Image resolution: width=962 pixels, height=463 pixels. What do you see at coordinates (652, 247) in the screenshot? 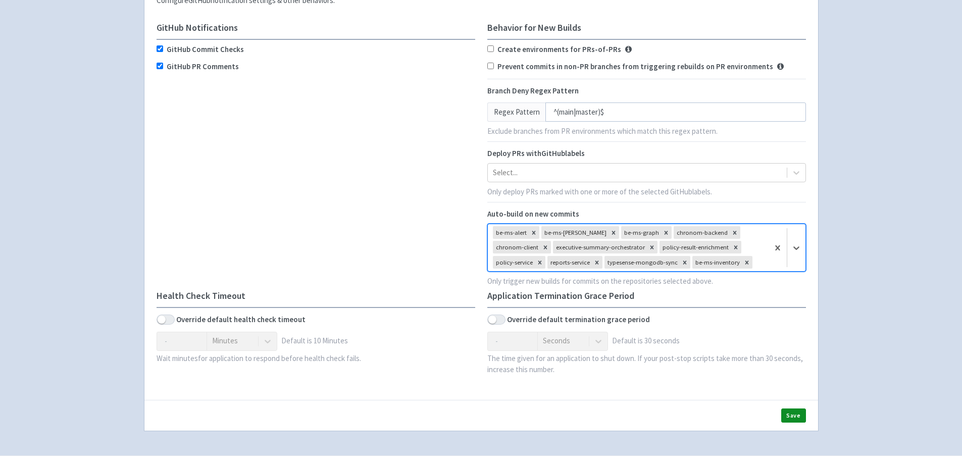
I see `div: Remove executive-summary-orchestrator` at bounding box center [652, 247].